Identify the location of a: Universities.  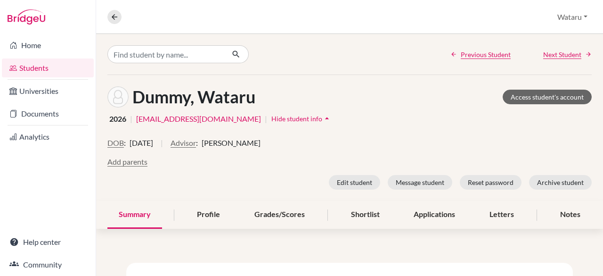
(48, 91).